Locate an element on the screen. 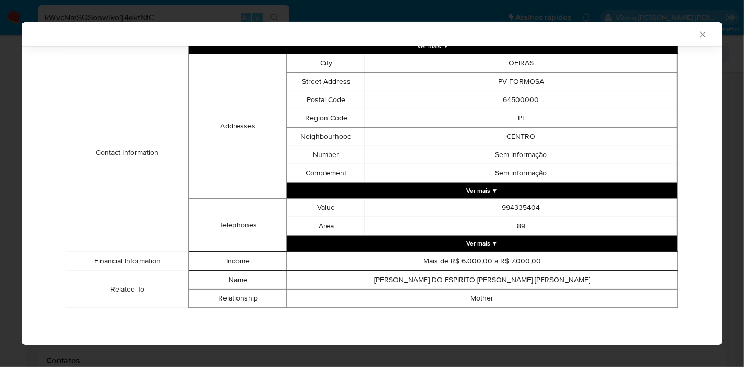  td: Financial Information is located at coordinates (128, 261).